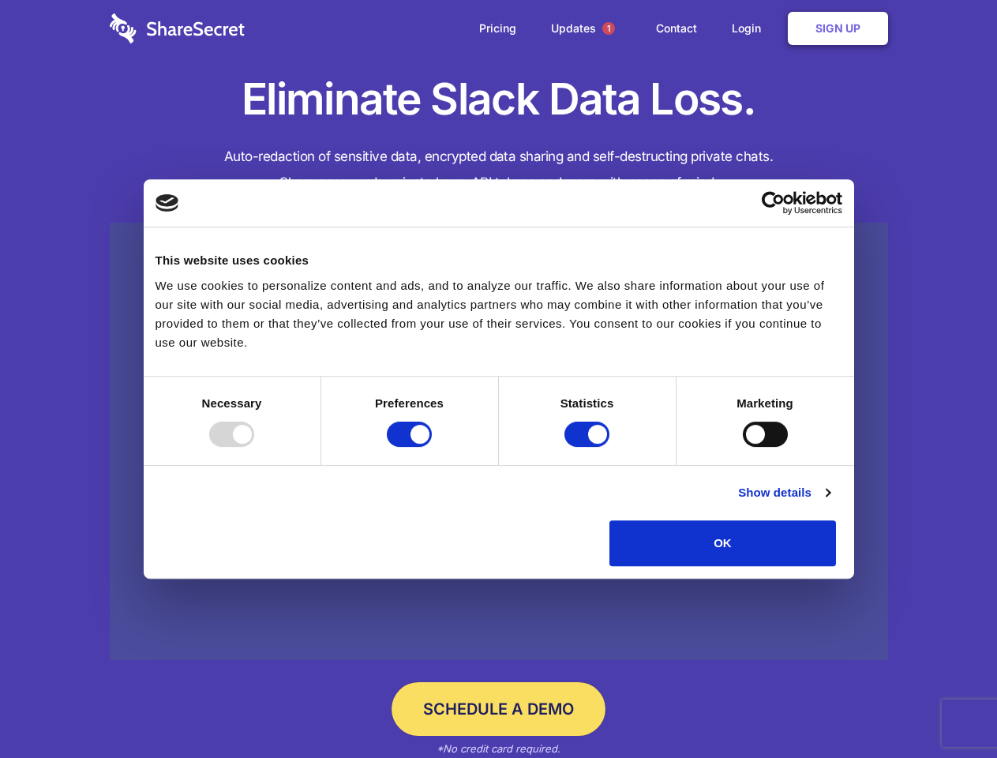  I want to click on a: Sign Up, so click(838, 28).